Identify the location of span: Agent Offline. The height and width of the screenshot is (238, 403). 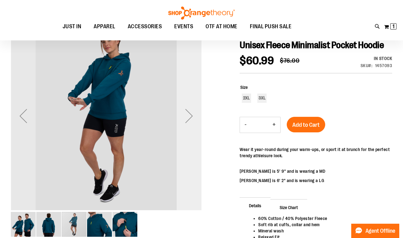
(381, 231).